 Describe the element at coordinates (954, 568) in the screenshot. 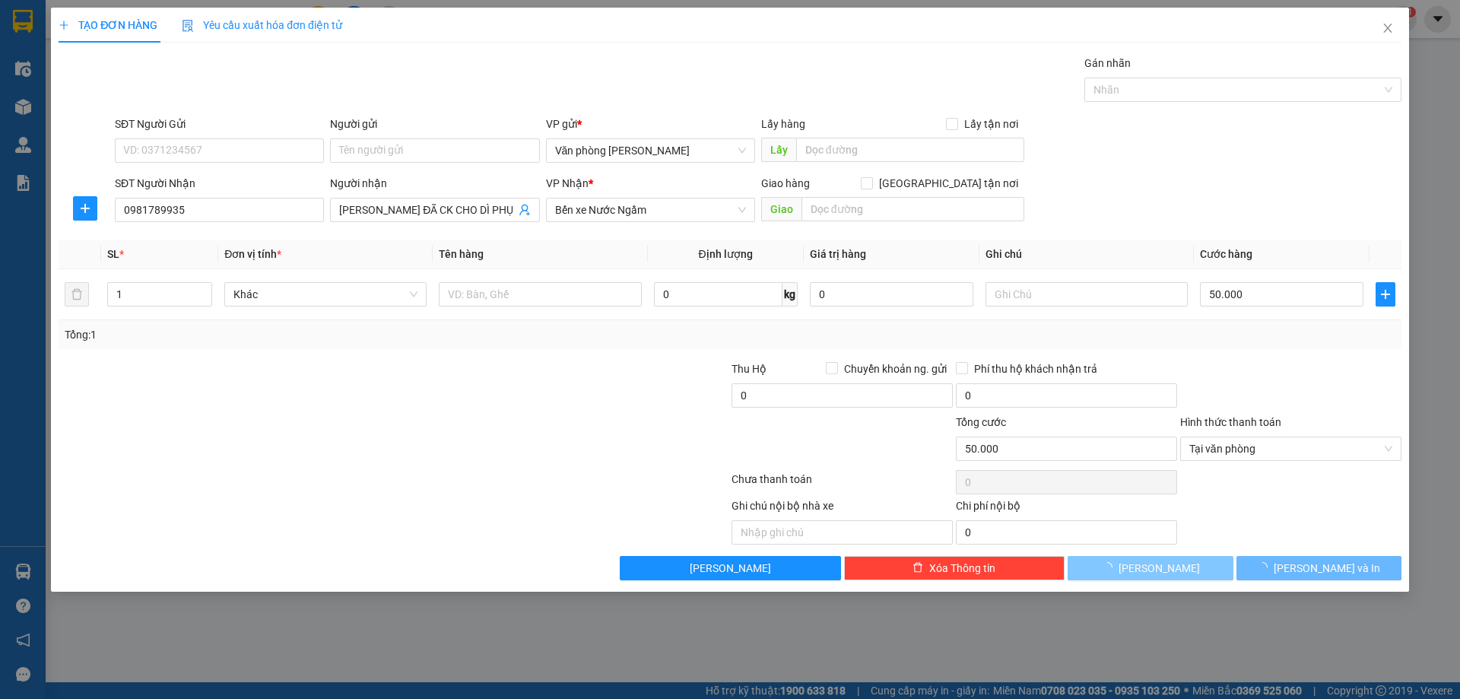

I see `button: deleteXóa Thông tin` at that location.